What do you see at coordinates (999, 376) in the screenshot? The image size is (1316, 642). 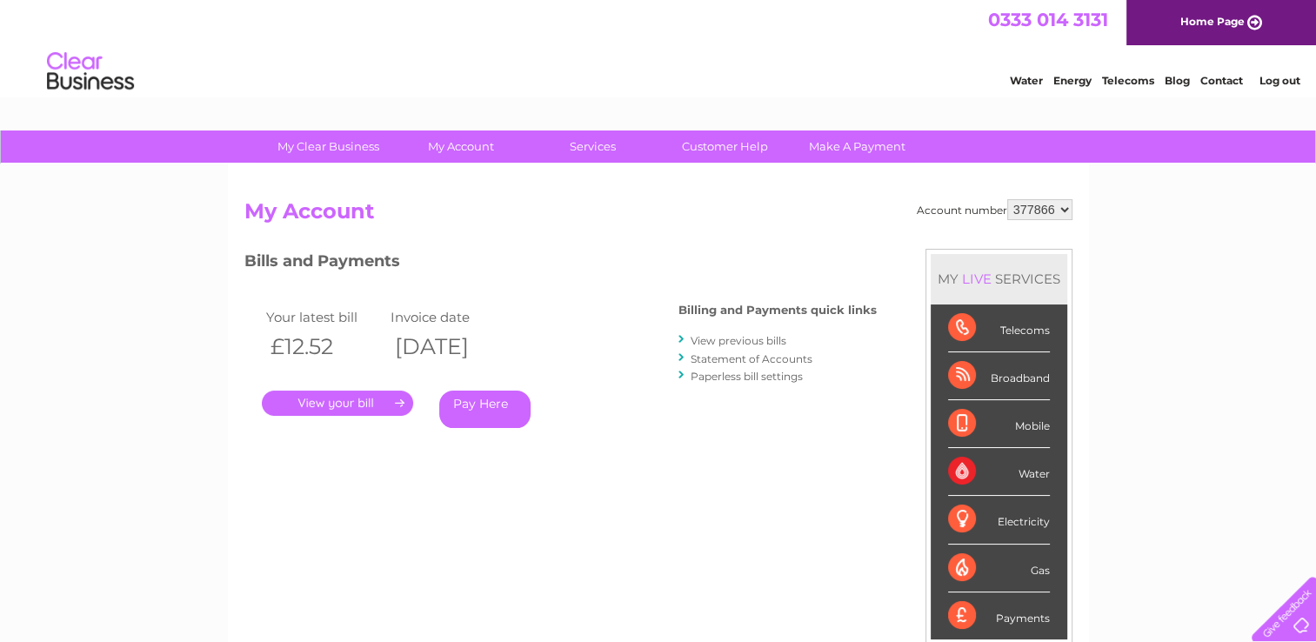 I see `div: Broadband` at bounding box center [999, 376].